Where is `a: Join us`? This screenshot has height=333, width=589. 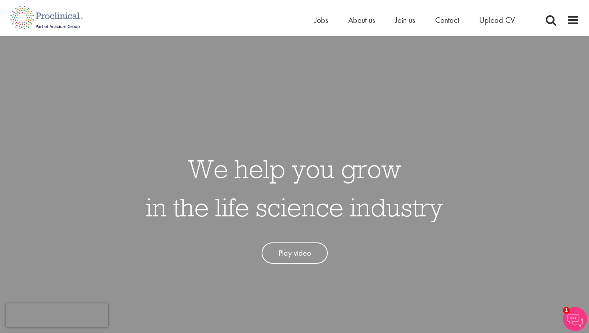 a: Join us is located at coordinates (405, 20).